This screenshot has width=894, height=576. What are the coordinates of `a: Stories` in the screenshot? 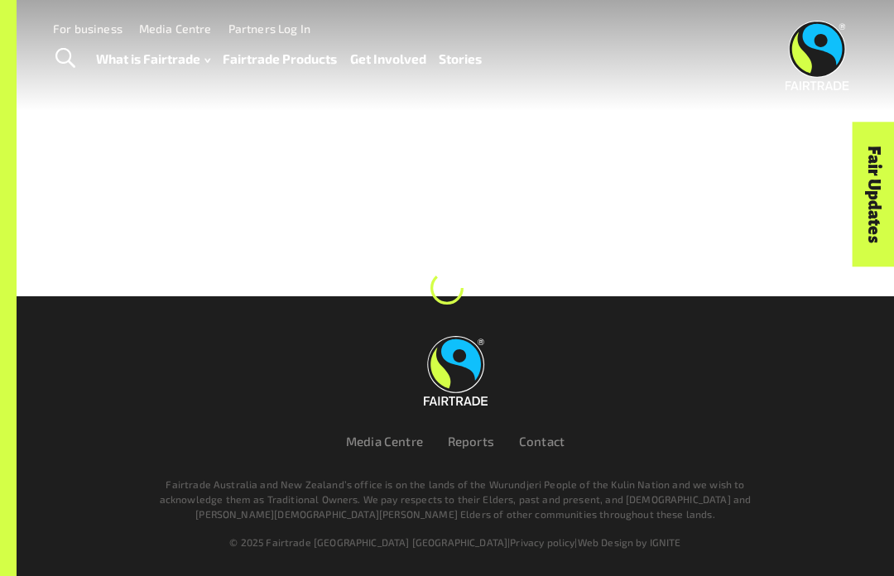 It's located at (460, 59).